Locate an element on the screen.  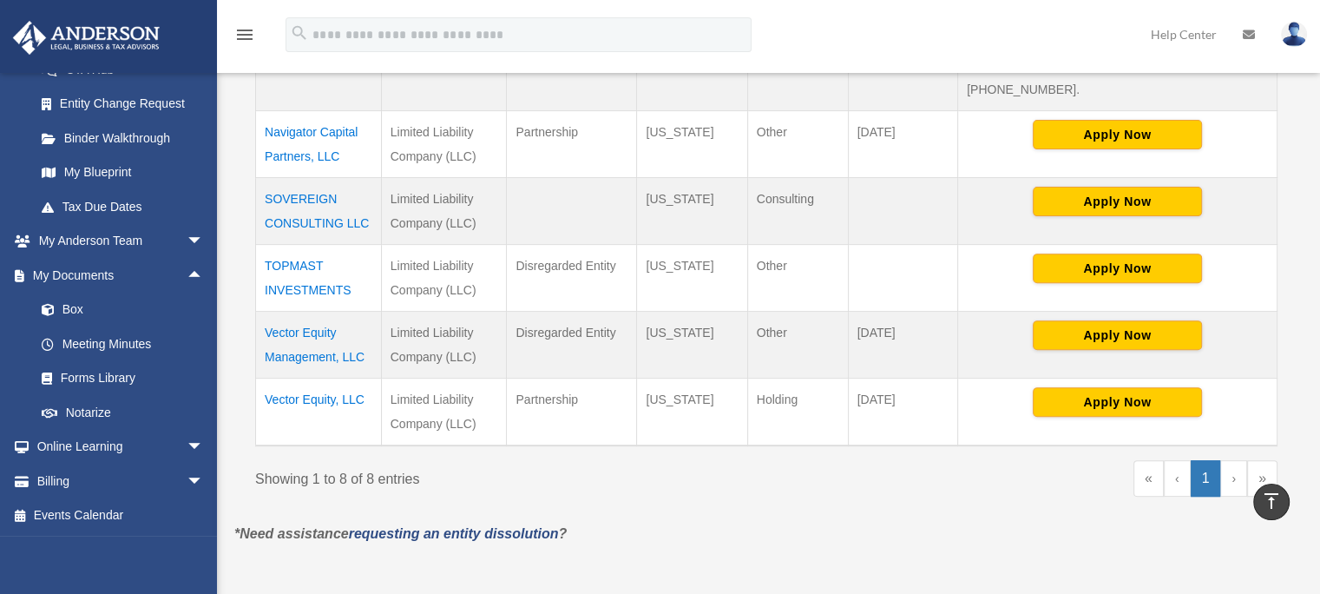
a: Last is located at coordinates (1262, 478).